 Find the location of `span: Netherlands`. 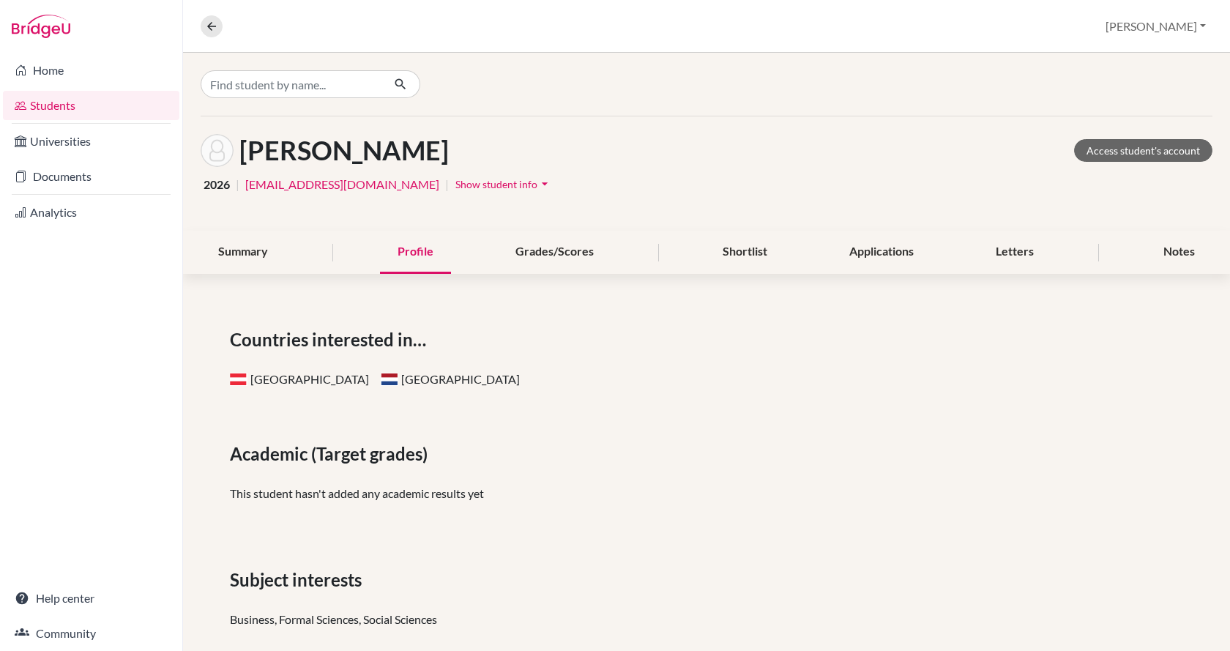

span: Netherlands is located at coordinates (390, 379).